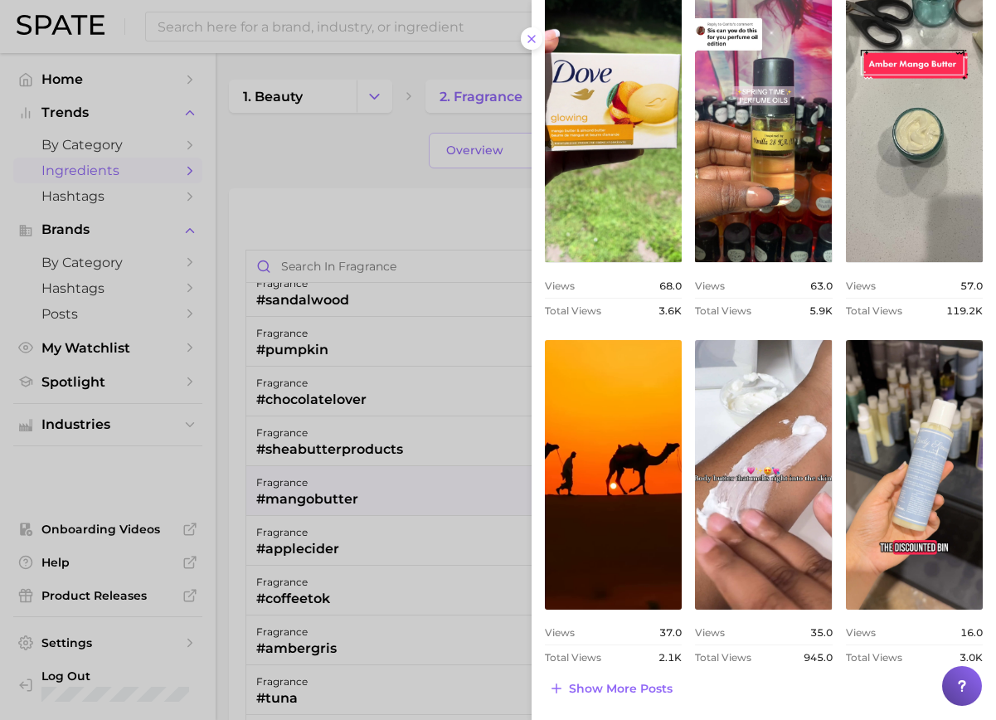 This screenshot has width=996, height=720. I want to click on span: 119.2k, so click(965, 310).